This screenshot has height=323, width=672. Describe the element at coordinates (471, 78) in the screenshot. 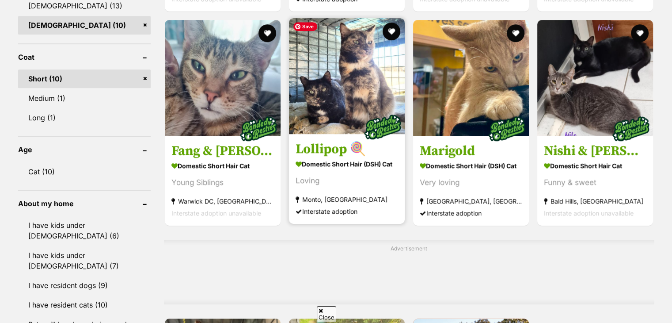

I see `img: Marigold - Domestic Short Hair (DSH) Cat` at that location.